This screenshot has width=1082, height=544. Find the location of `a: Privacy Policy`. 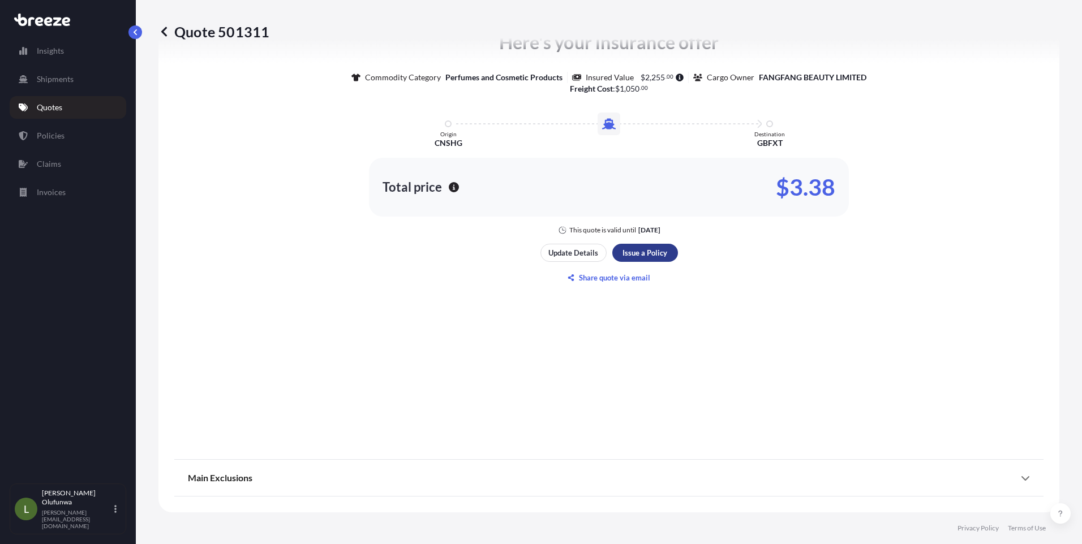

a: Privacy Policy is located at coordinates (978, 528).